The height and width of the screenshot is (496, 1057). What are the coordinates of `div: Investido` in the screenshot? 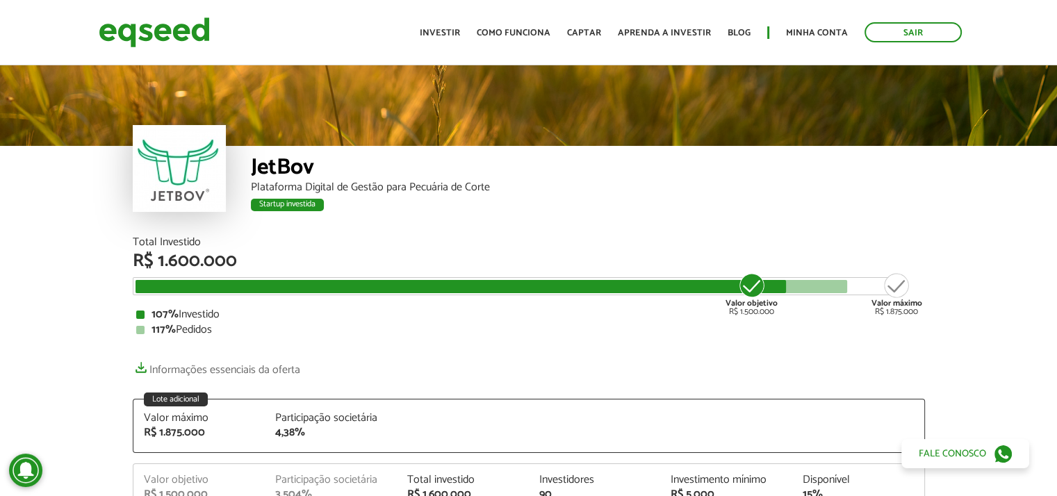 It's located at (529, 315).